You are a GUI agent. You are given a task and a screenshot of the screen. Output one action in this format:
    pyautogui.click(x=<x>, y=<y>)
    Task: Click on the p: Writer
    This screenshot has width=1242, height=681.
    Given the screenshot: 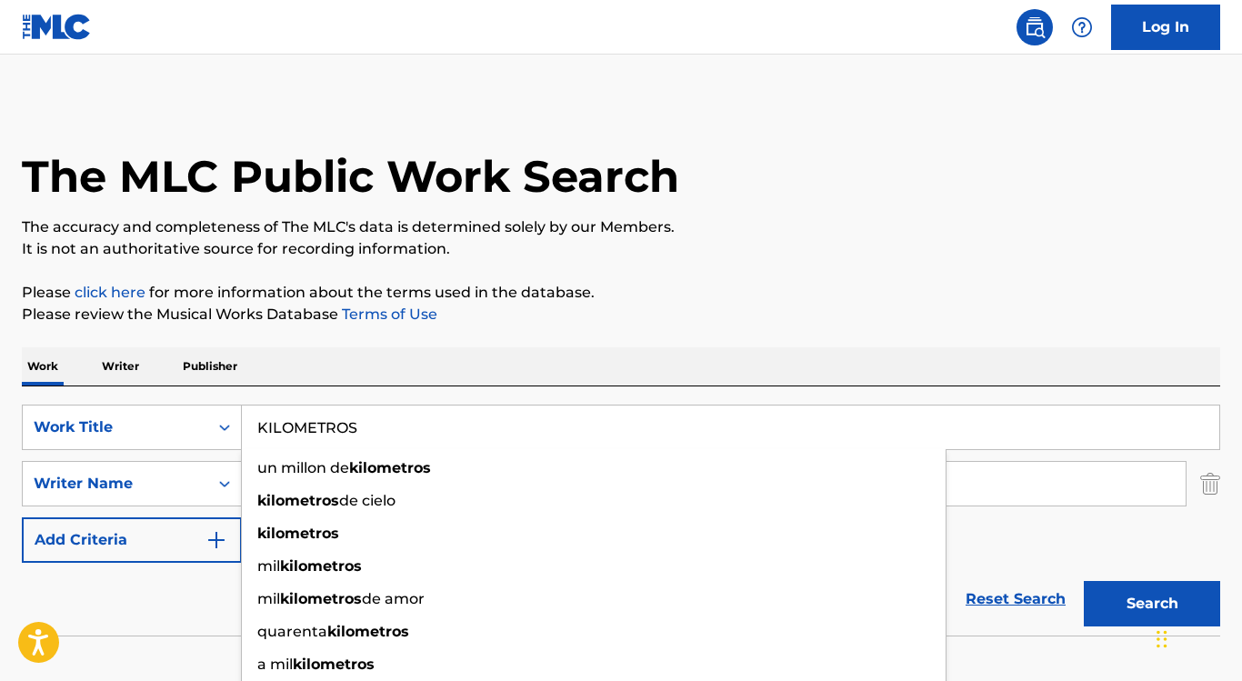 What is the action you would take?
    pyautogui.click(x=120, y=366)
    